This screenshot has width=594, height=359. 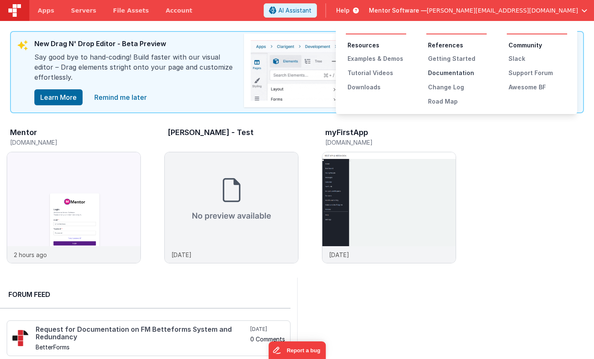 I want to click on div: Downloads, so click(x=377, y=87).